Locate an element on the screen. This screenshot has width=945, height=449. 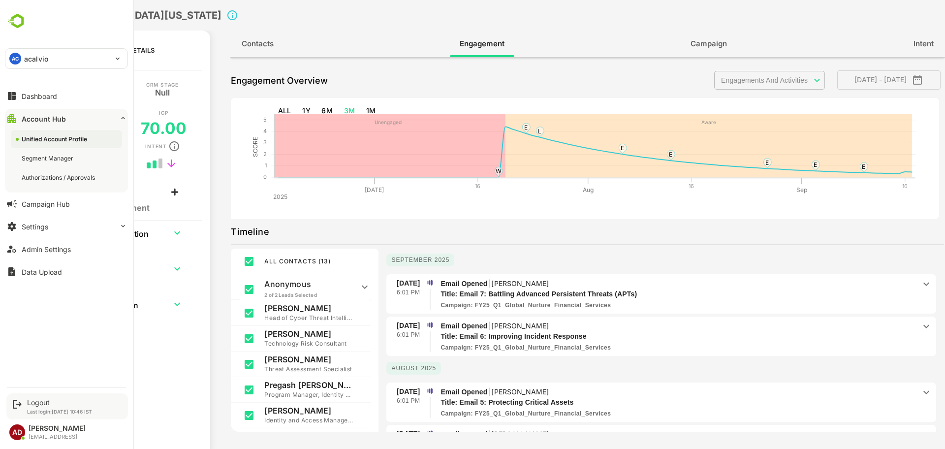
button: ALL is located at coordinates (250, 111).